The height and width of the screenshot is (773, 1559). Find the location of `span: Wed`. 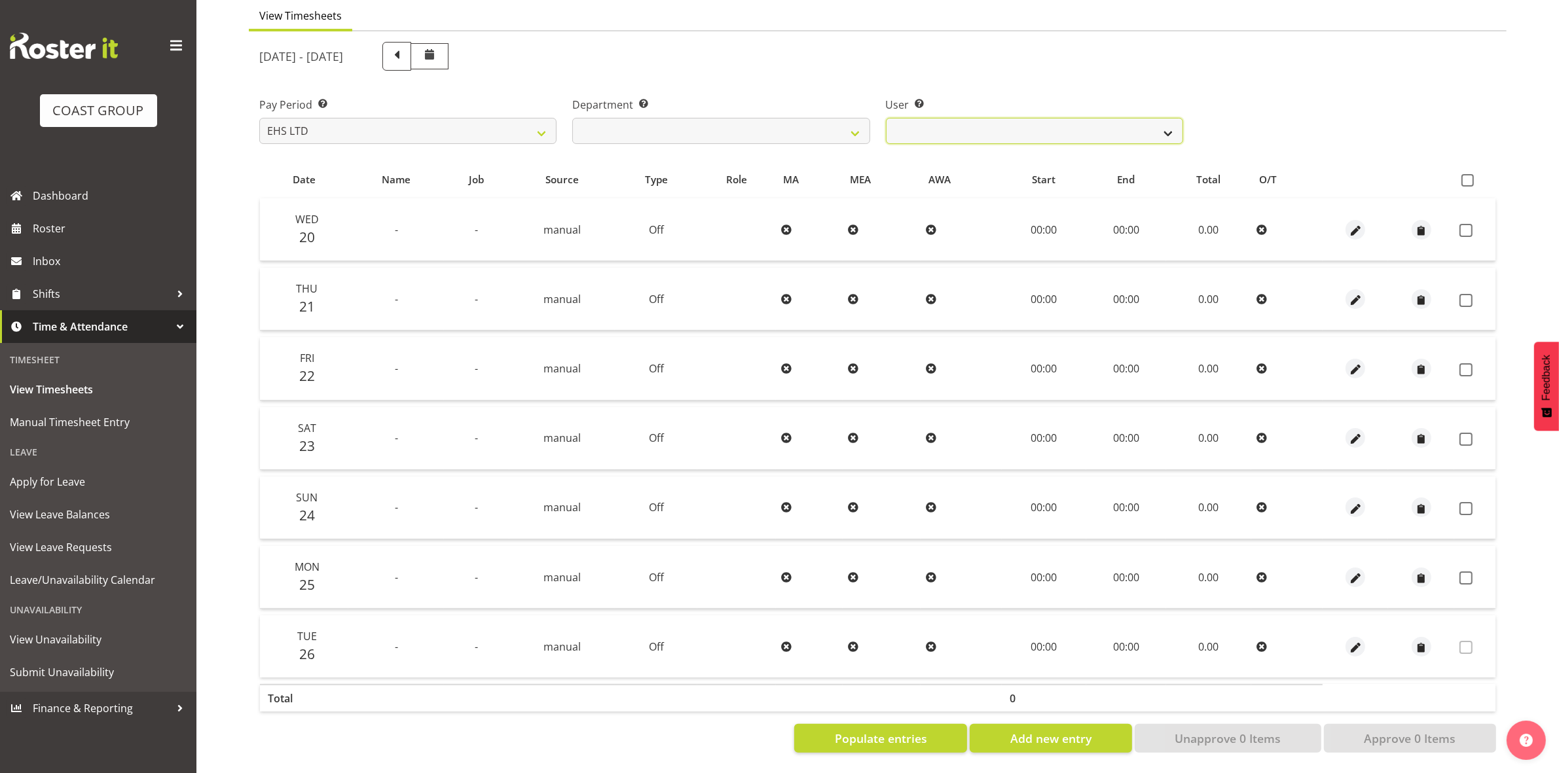

span: Wed is located at coordinates (307, 219).